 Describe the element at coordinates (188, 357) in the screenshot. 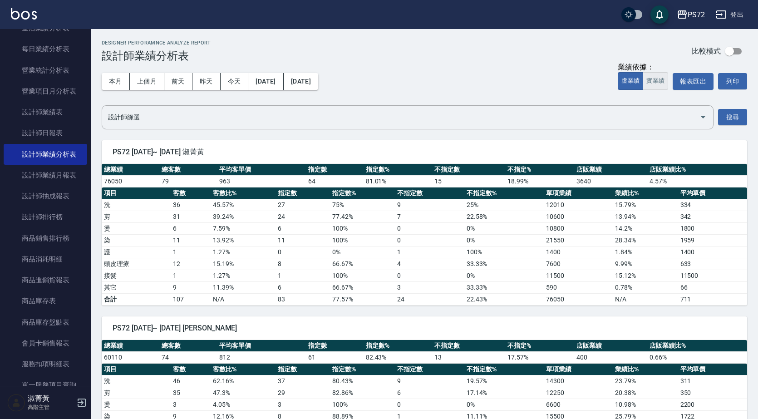

I see `td: 74` at that location.